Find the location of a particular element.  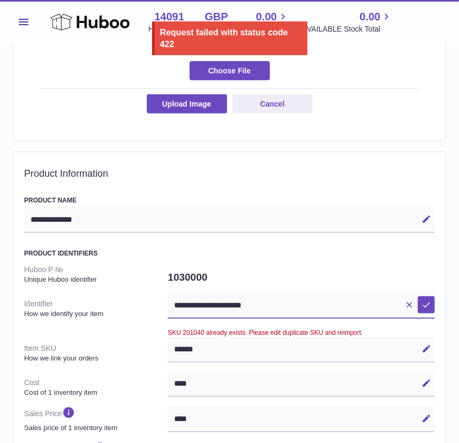

strong: How we link your orders is located at coordinates (94, 358).